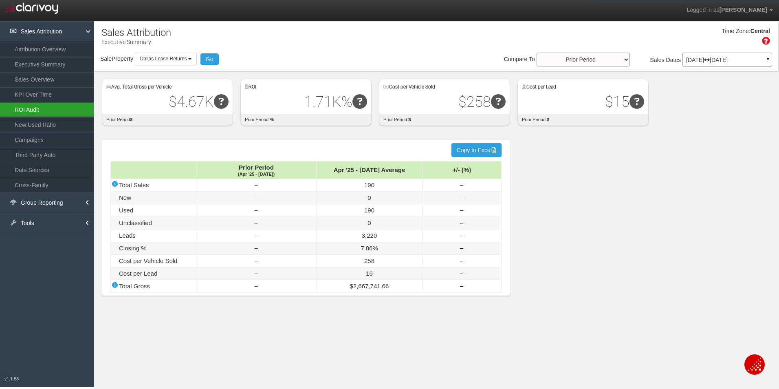 The width and height of the screenshot is (779, 389). What do you see at coordinates (369, 273) in the screenshot?
I see `td: 15` at bounding box center [369, 273].